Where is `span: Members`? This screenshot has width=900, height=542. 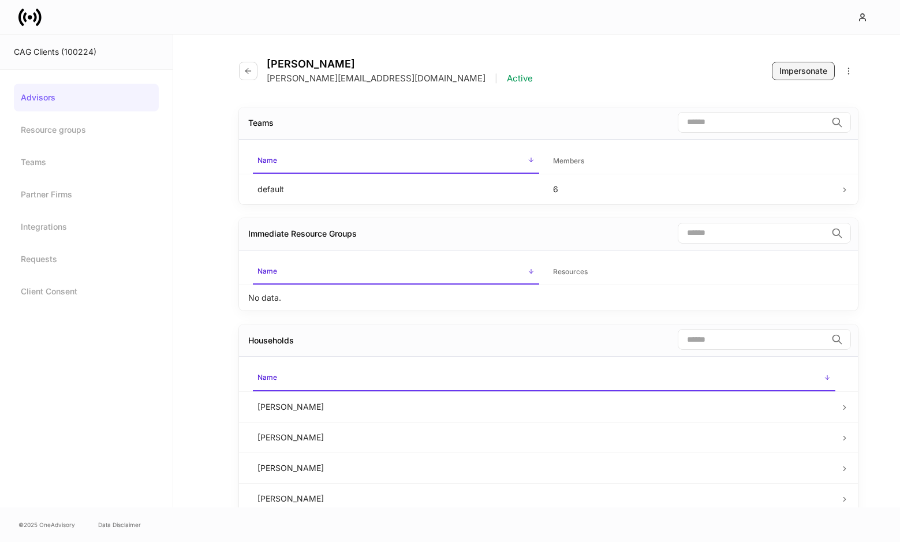
span: Members is located at coordinates (692, 161).